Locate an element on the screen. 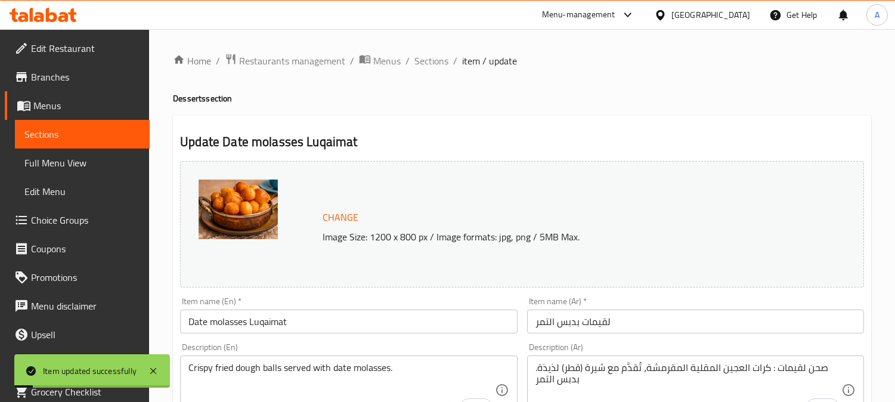 The height and width of the screenshot is (402, 895). span: Change is located at coordinates (340, 217).